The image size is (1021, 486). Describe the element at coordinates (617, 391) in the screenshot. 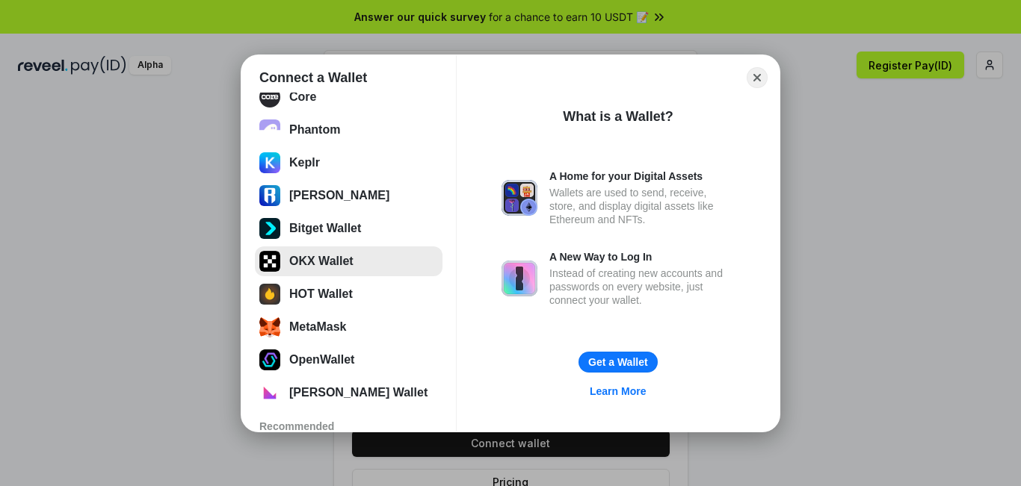

I see `div: Learn More` at that location.